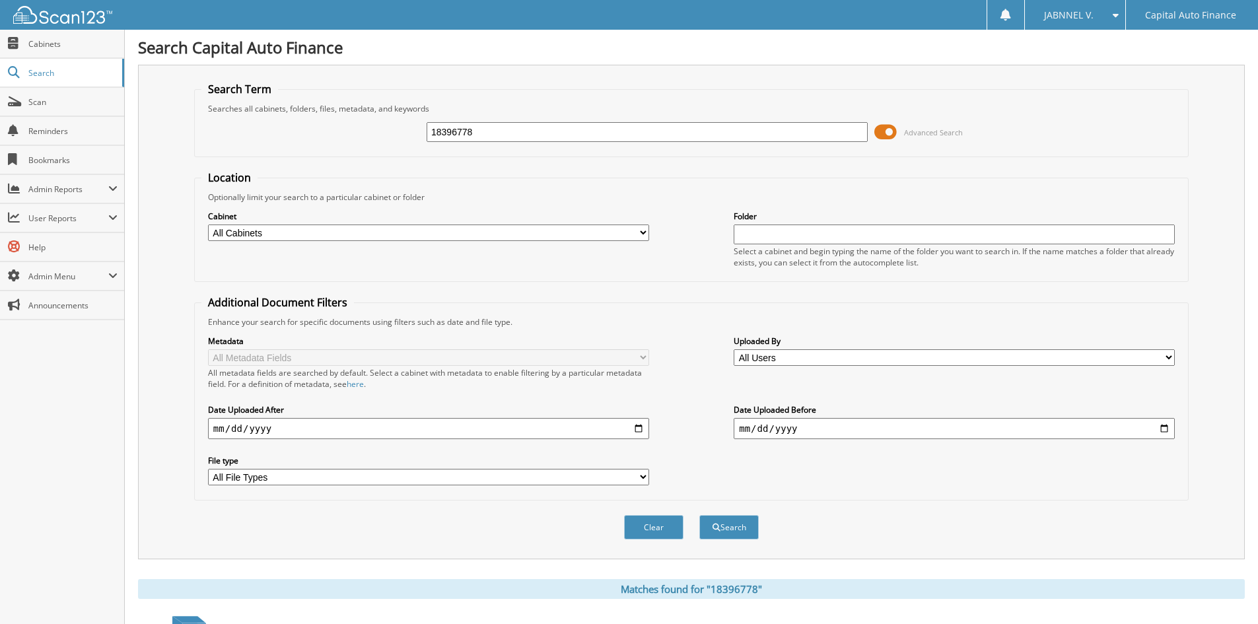  Describe the element at coordinates (355, 384) in the screenshot. I see `a: here` at that location.